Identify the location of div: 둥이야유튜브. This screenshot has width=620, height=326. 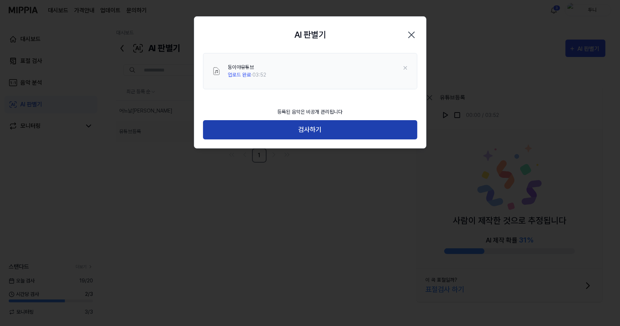
(247, 67).